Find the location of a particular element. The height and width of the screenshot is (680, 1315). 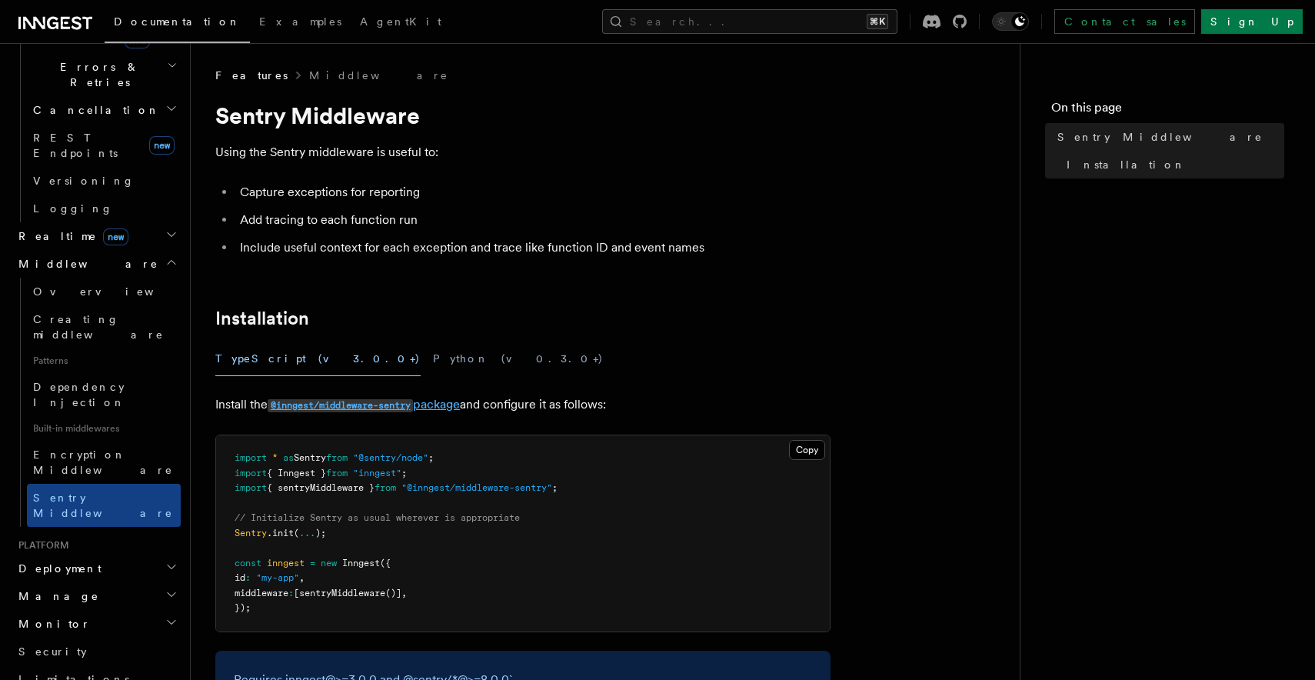

button: Toggle dark mode is located at coordinates (1010, 22).